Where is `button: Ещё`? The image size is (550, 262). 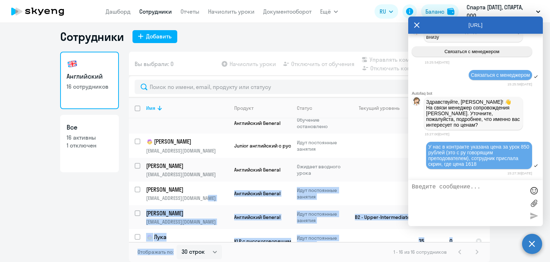
button: Ещё is located at coordinates (329, 11).